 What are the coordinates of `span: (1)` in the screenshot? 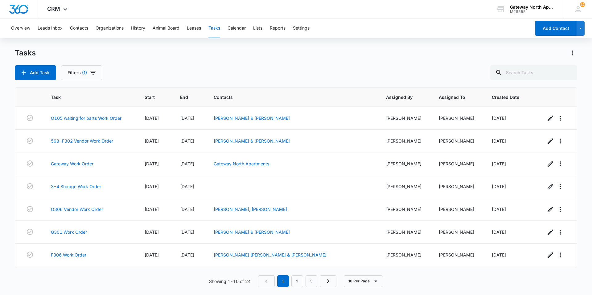 It's located at (85, 73).